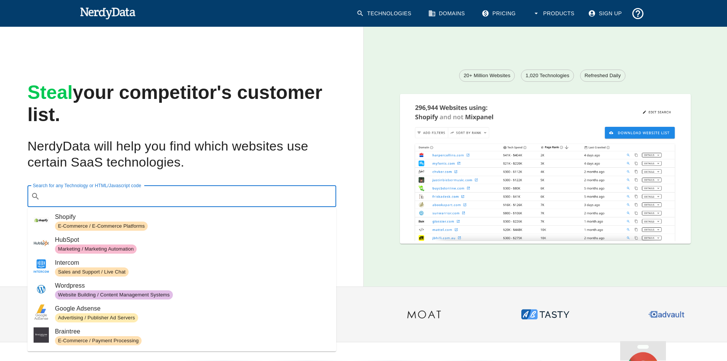 The height and width of the screenshot is (361, 727). I want to click on span: Google Adsense, so click(192, 309).